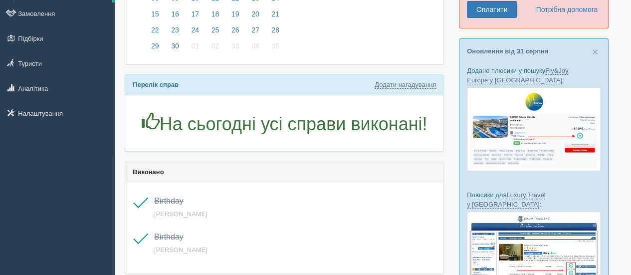  I want to click on a: 29, so click(155, 48).